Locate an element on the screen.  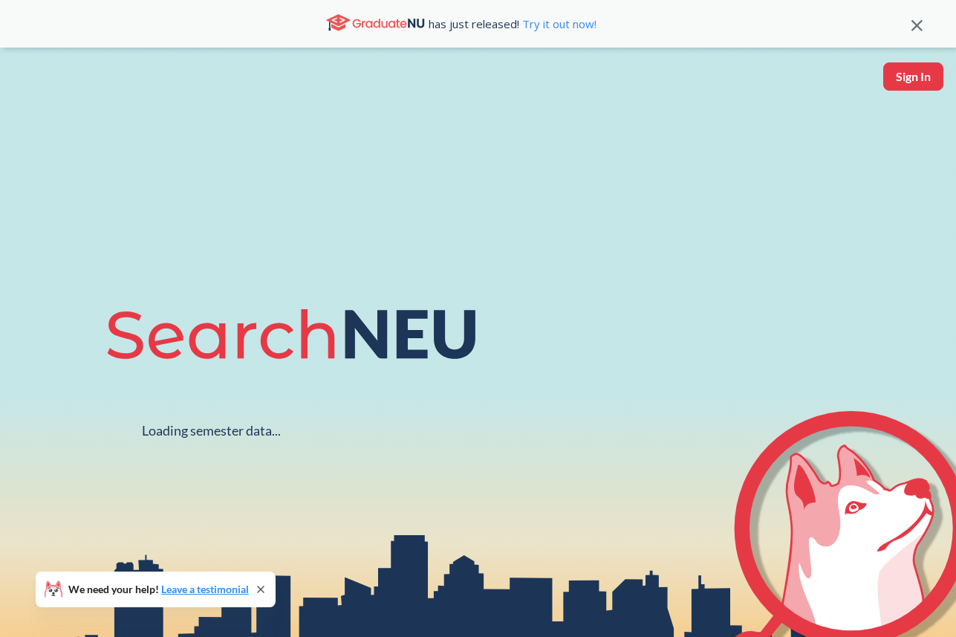
span: We need your help! is located at coordinates (158, 589).